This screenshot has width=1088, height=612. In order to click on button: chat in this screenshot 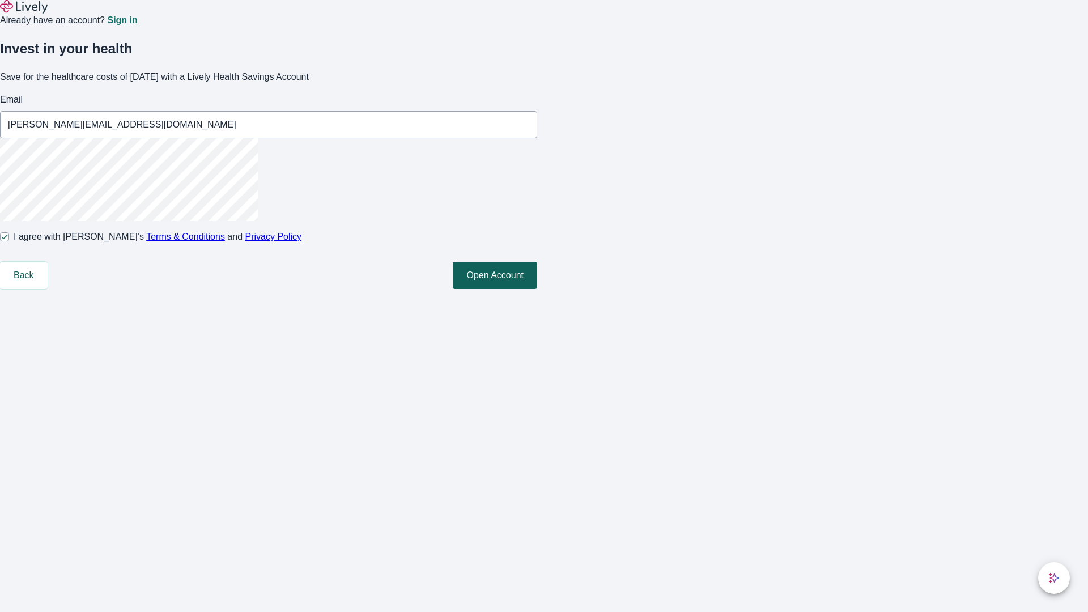, I will do `click(1054, 578)`.